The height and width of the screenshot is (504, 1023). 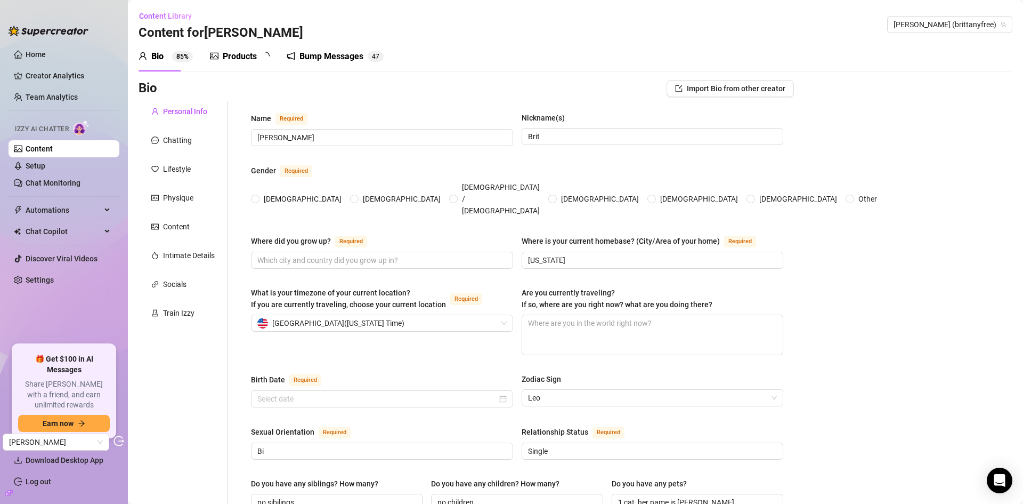 What do you see at coordinates (176, 226) in the screenshot?
I see `div: Content` at bounding box center [176, 226].